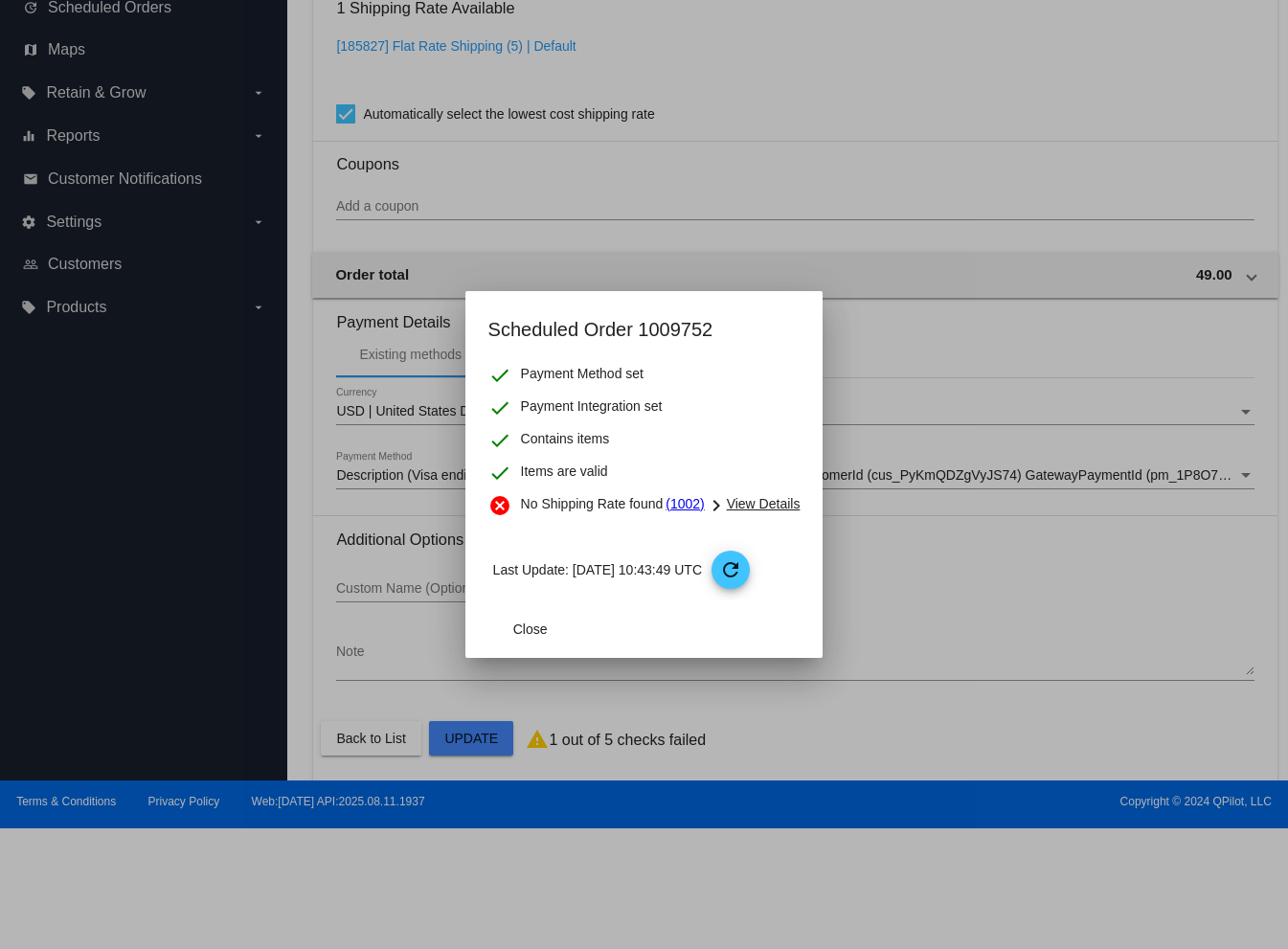 This screenshot has width=1288, height=949. What do you see at coordinates (592, 407) in the screenshot?
I see `span: Payment Integration set` at bounding box center [592, 407].